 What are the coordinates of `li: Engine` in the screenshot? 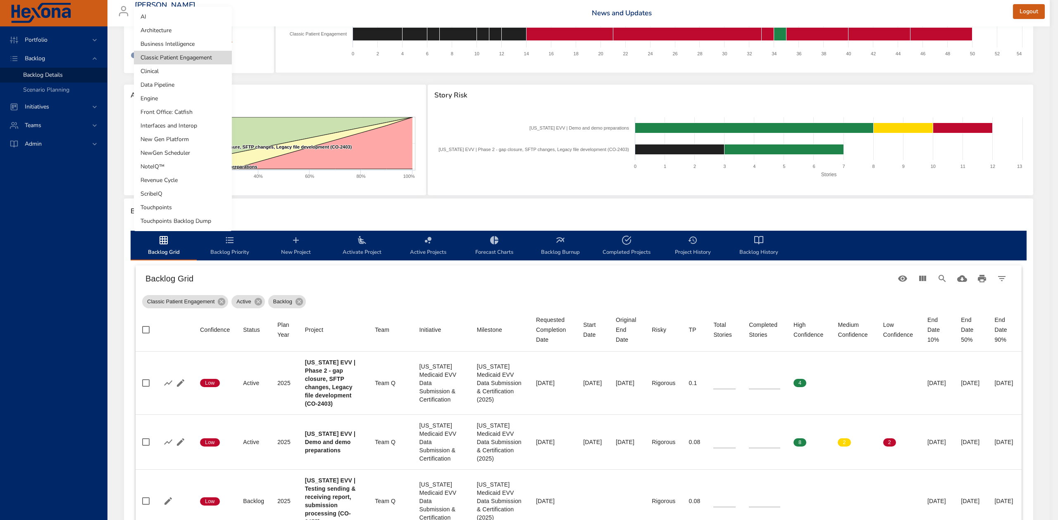 It's located at (183, 98).